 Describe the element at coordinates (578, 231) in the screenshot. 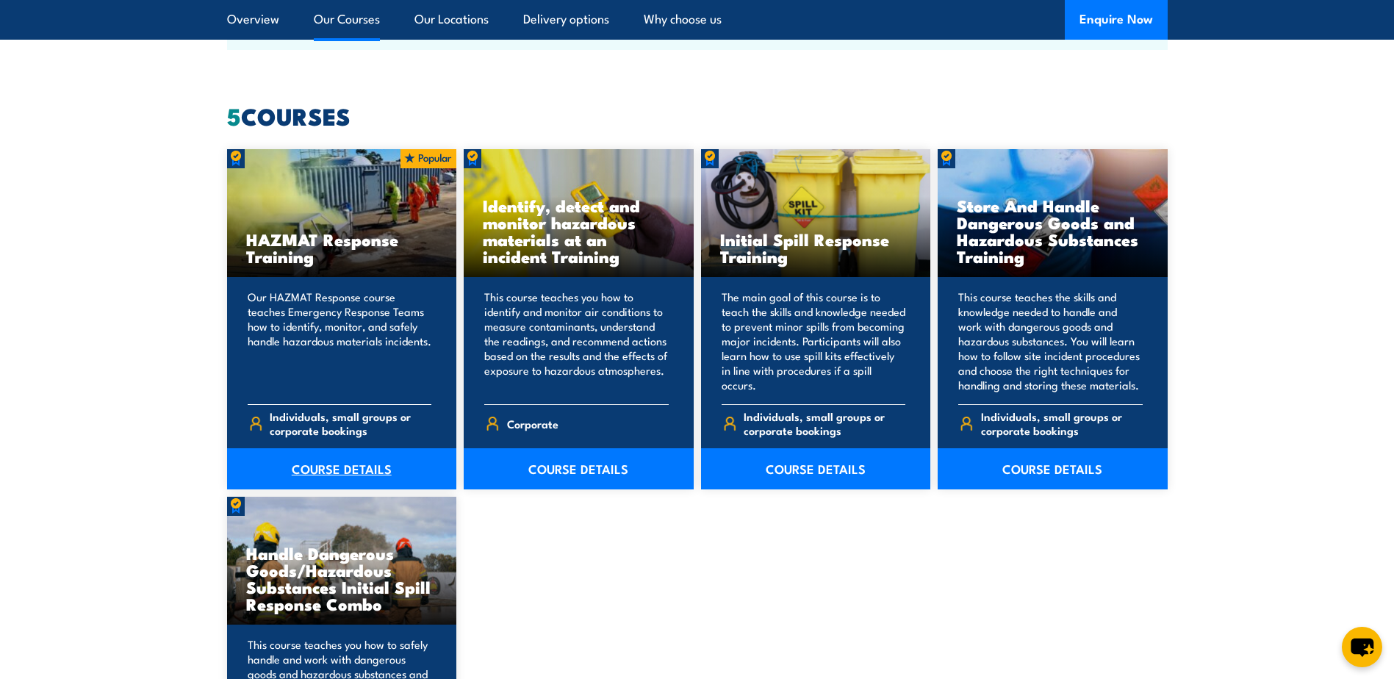

I see `h3: Identify, detect and monitor hazardous materials at an incident Training` at that location.